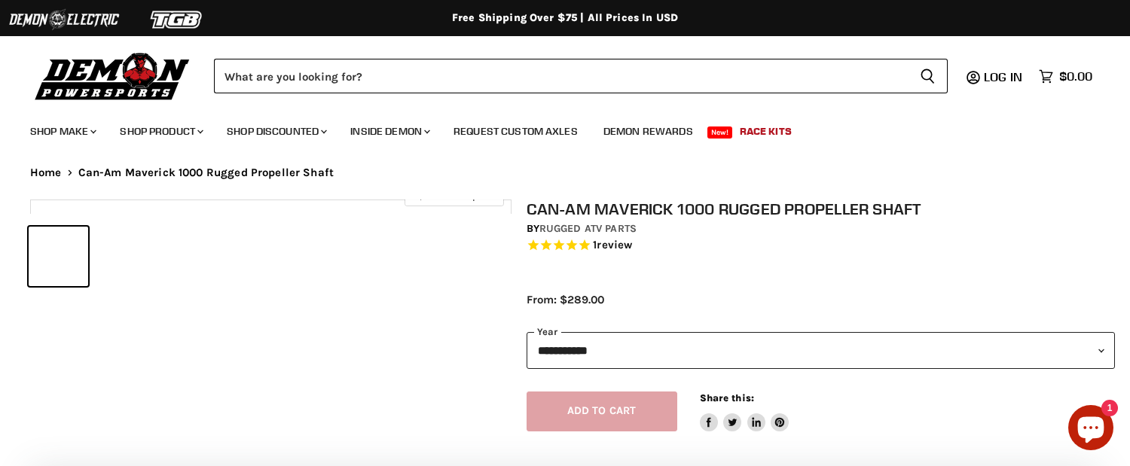 The height and width of the screenshot is (466, 1130). I want to click on button: Search, so click(927, 76).